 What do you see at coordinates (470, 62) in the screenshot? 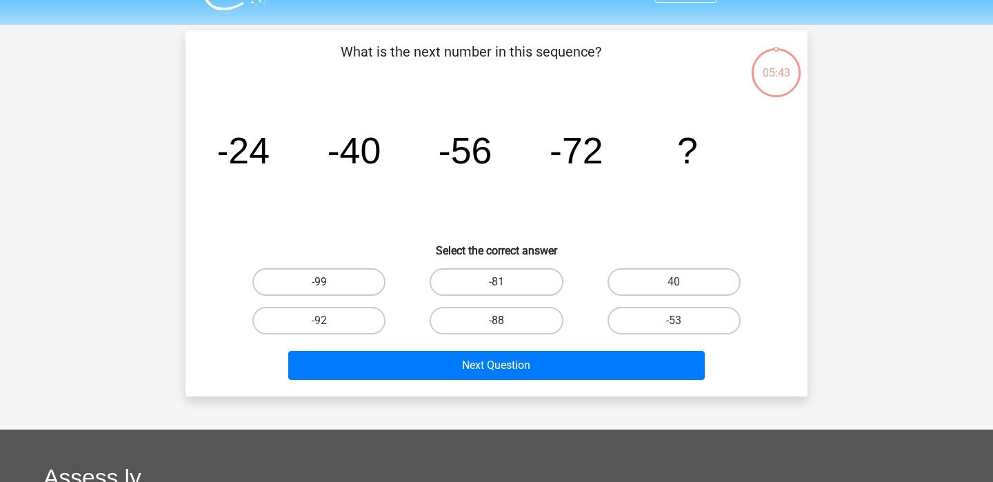
I see `p: What is the next number in this sequence?` at bounding box center [470, 62].